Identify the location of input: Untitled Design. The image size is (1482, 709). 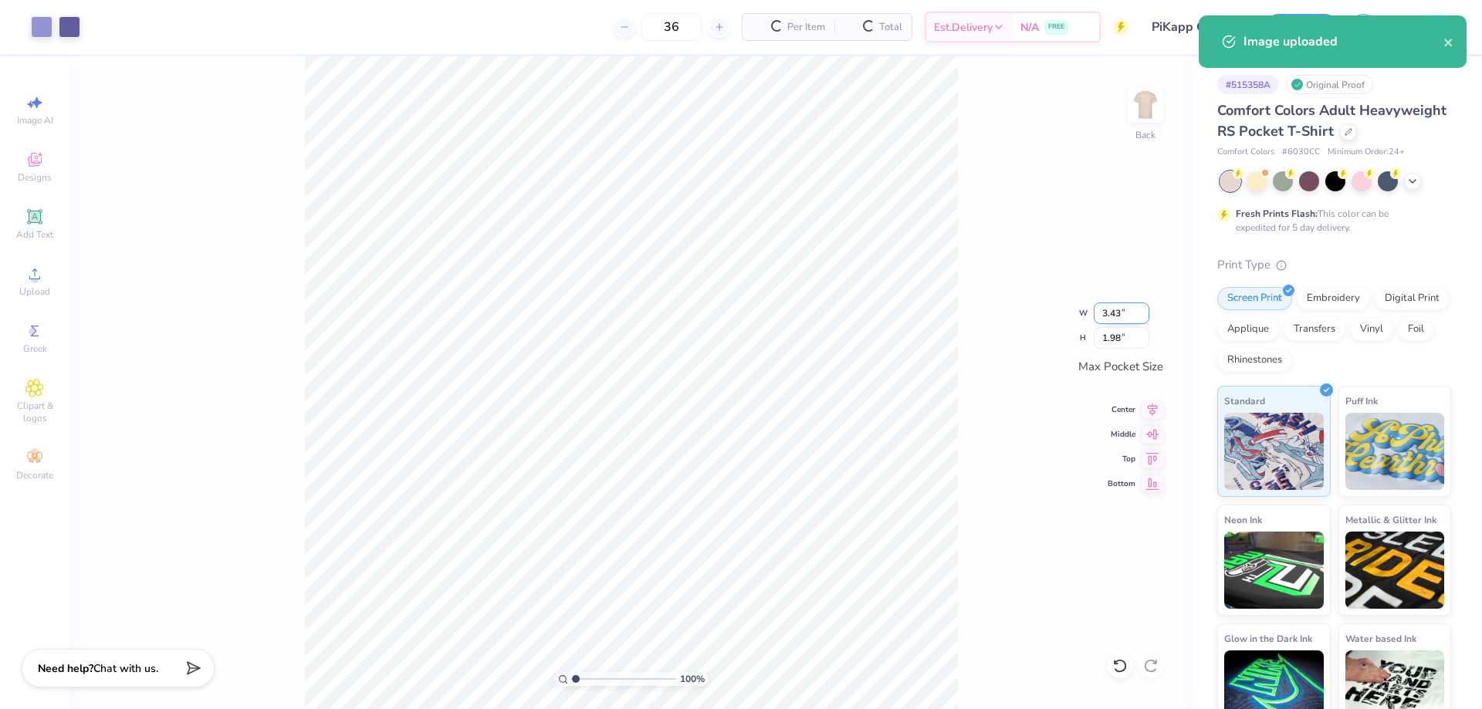
(1196, 27).